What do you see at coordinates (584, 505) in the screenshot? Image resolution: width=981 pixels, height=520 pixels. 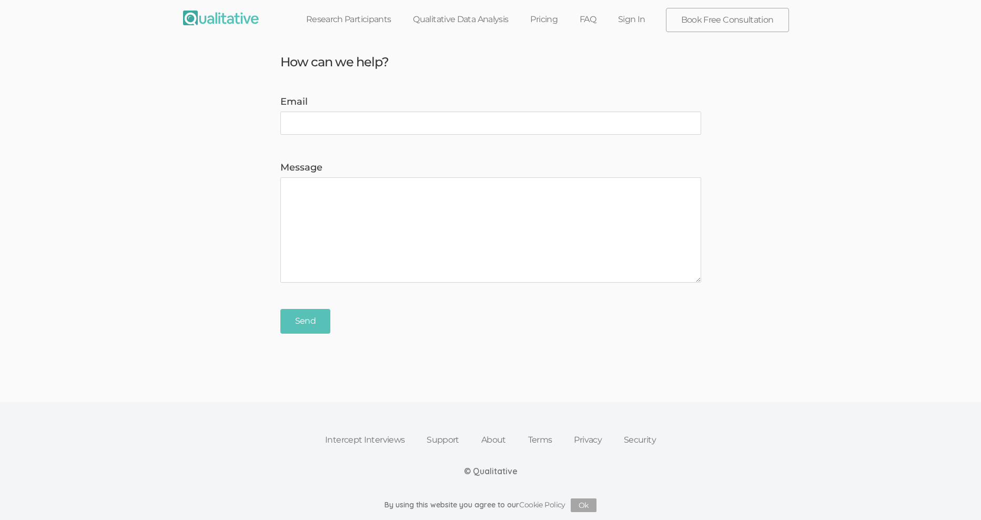 I see `button: Ok` at bounding box center [584, 505].